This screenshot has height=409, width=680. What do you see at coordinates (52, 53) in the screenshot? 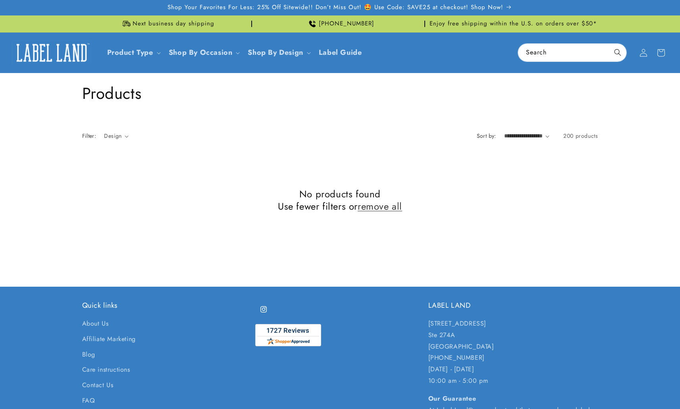
I see `img: Label Land` at bounding box center [52, 53].